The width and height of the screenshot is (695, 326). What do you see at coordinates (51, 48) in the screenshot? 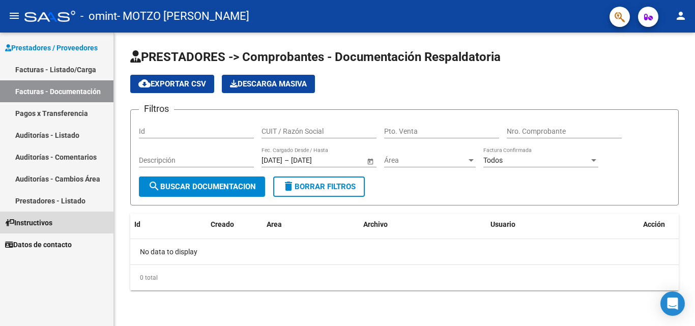
I see `span: Prestadores / Proveedores` at bounding box center [51, 48].